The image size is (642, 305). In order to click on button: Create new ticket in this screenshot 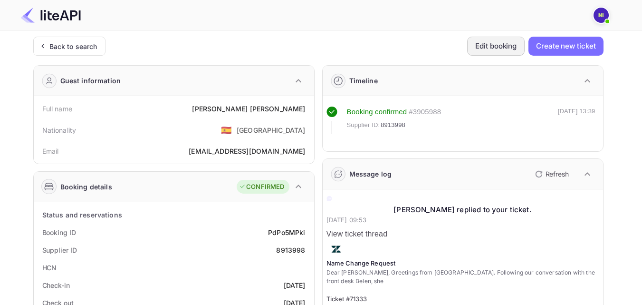, I will do `click(566, 46)`.